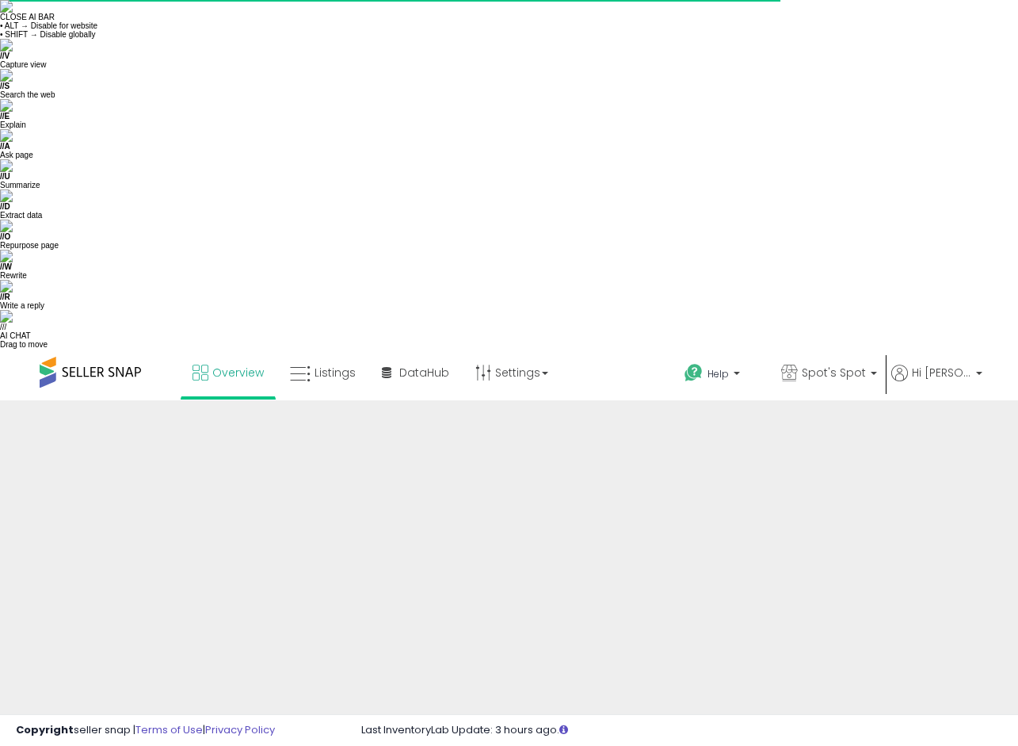 The image size is (1018, 746). Describe the element at coordinates (563, 729) in the screenshot. I see `i: Click here to read more about un-synced listings.` at that location.